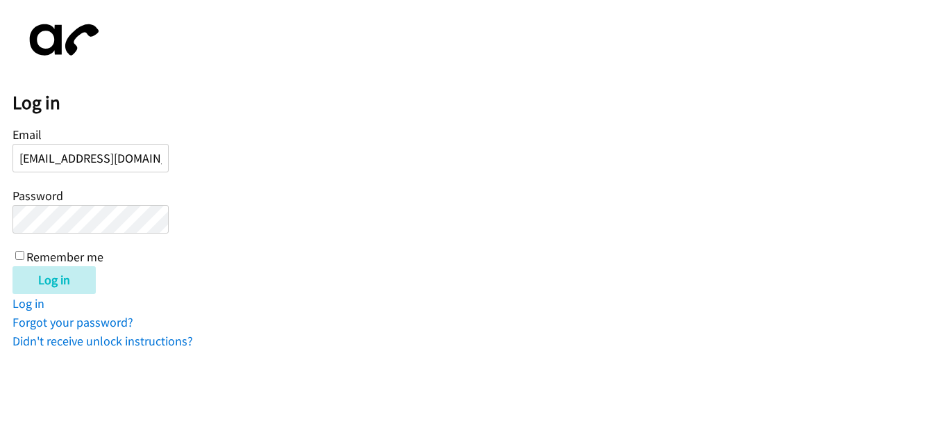 Image resolution: width=949 pixels, height=424 pixels. What do you see at coordinates (27, 134) in the screenshot?
I see `label: Email` at bounding box center [27, 134].